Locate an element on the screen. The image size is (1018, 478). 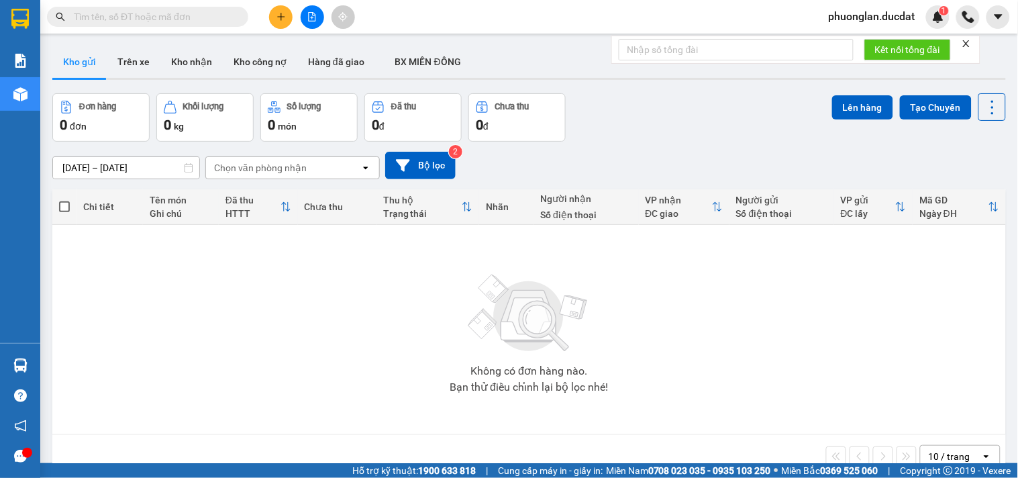
input: Tìm tên, số ĐT hoặc mã đơn is located at coordinates (153, 17).